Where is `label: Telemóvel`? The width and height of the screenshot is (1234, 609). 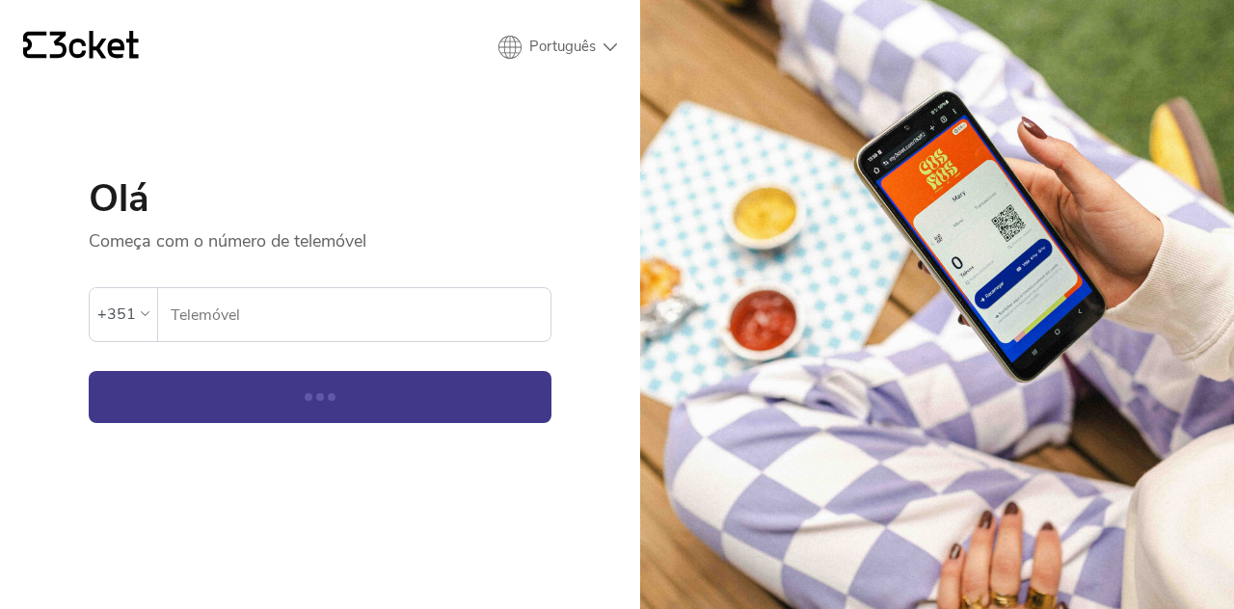 label: Telemóvel is located at coordinates (354, 315).